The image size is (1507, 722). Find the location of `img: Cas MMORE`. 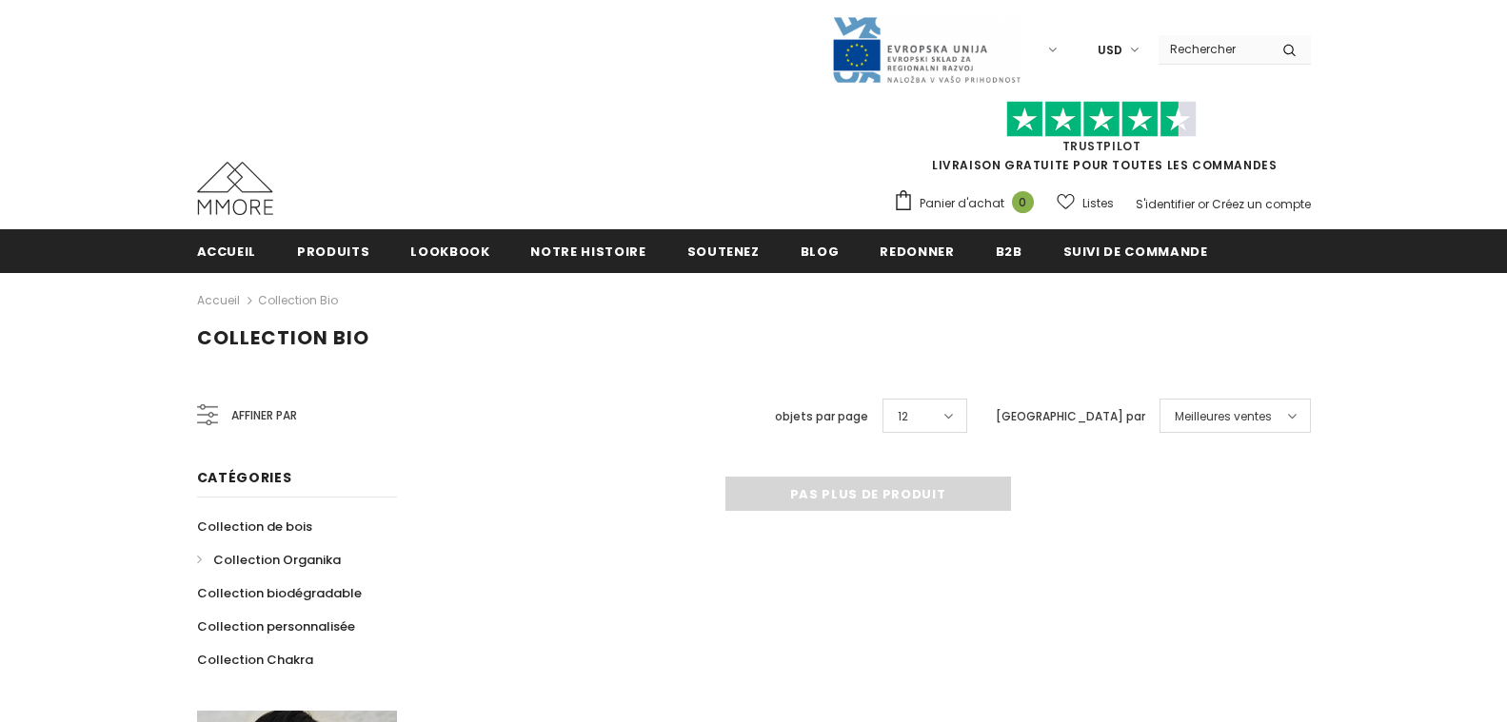

img: Cas MMORE is located at coordinates (235, 188).